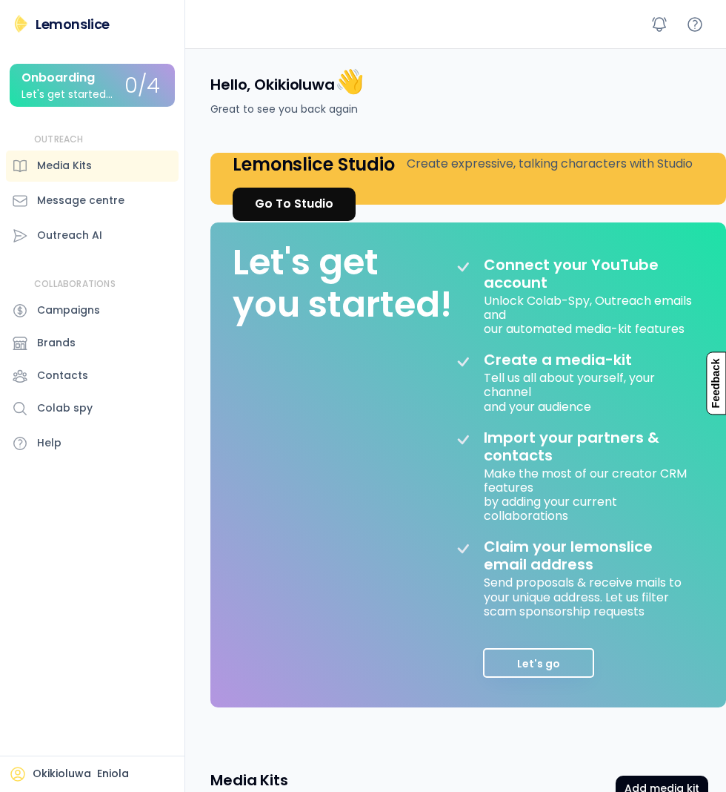 This screenshot has width=726, height=792. I want to click on div: Let's get started..., so click(67, 94).